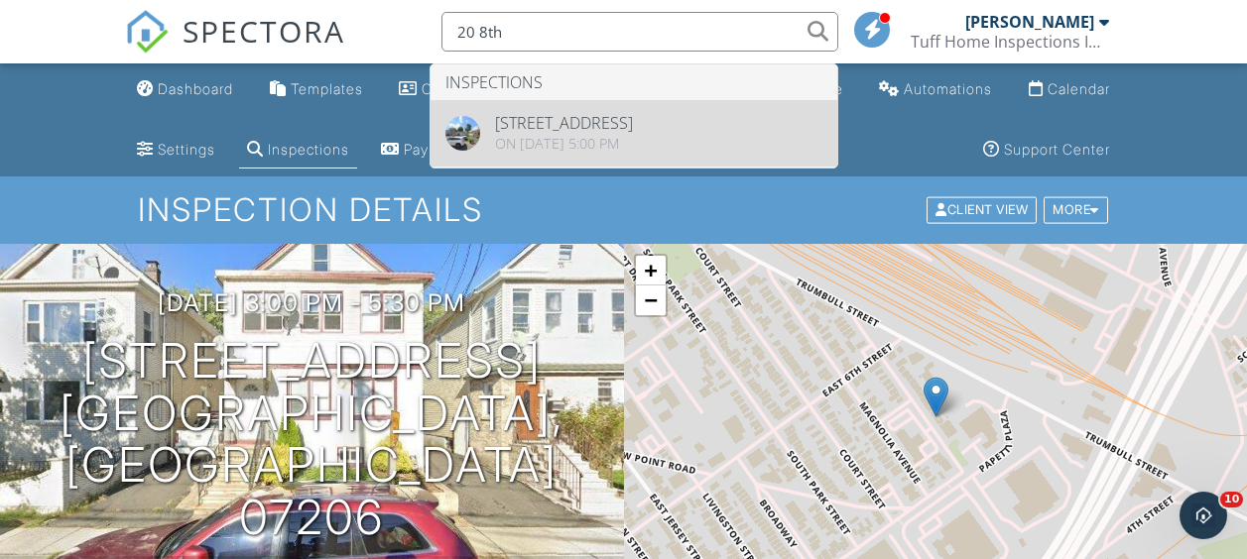 The image size is (1247, 559). I want to click on div: Calendar, so click(1078, 88).